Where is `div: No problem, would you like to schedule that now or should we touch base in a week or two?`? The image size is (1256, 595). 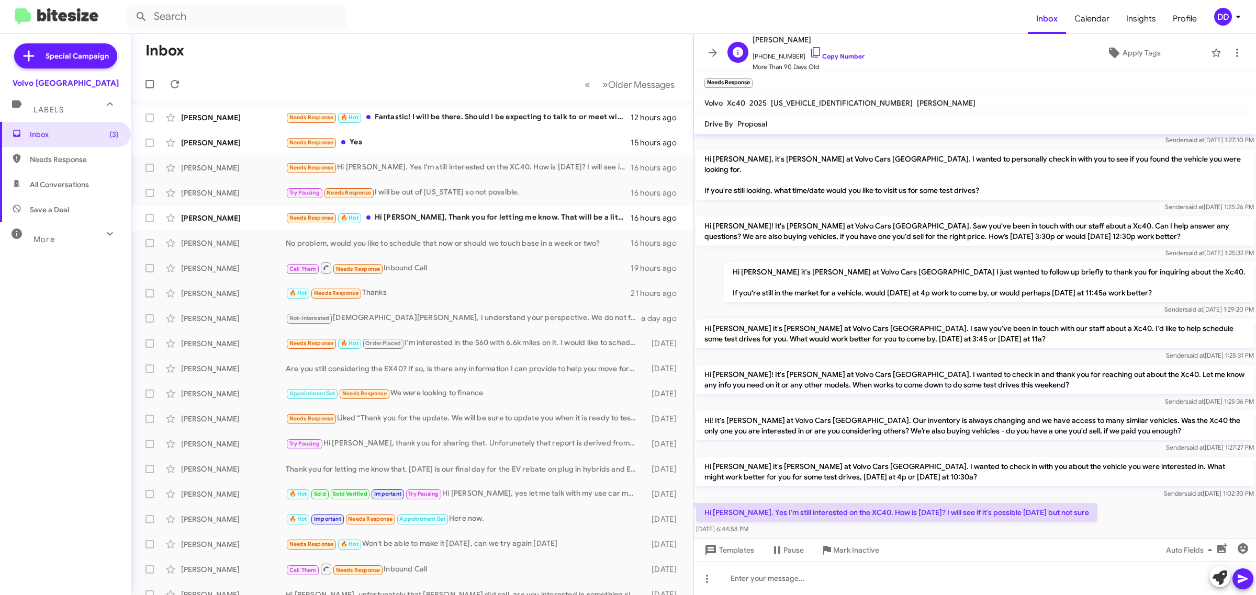
div: No problem, would you like to schedule that now or should we touch base in a week or two? is located at coordinates (458, 243).